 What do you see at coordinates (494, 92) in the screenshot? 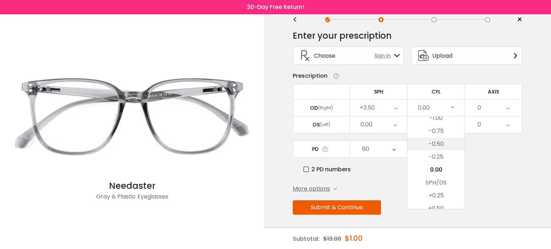
I see `td: AXIS` at bounding box center [494, 92].